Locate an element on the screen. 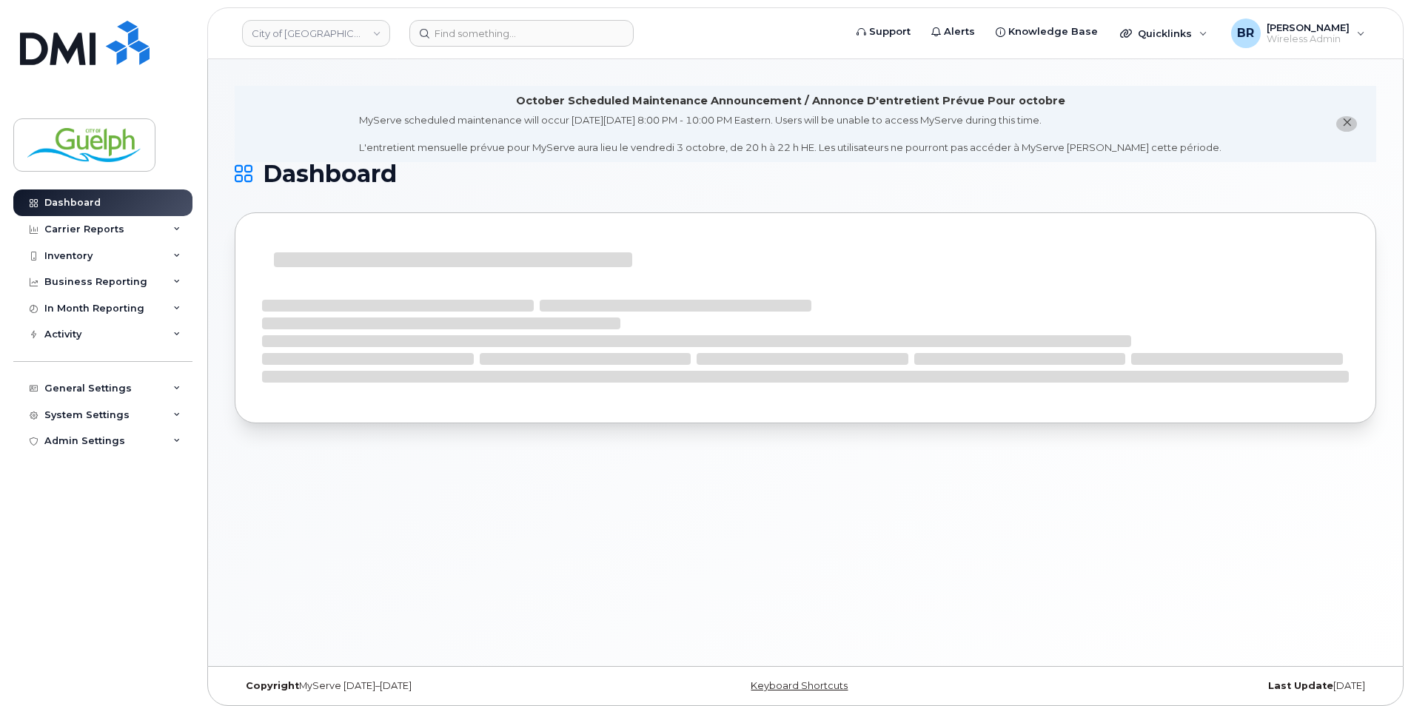 The image size is (1411, 706). div: October Scheduled Maintenance Announcement / Annonce D'entretient Prévue Pour octobre is located at coordinates (790, 101).